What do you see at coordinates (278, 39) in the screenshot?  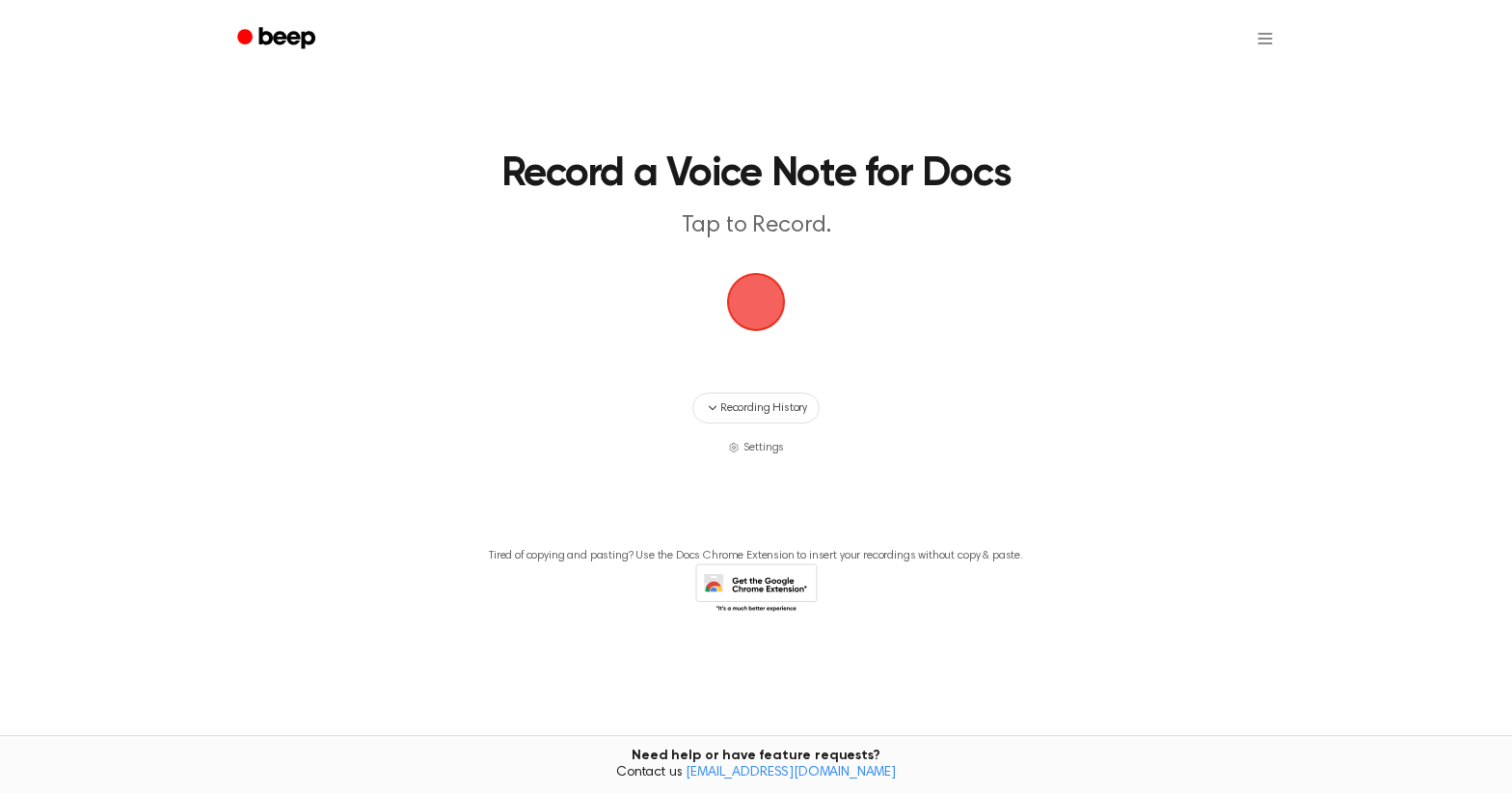 I see `a: Beep` at bounding box center [278, 39].